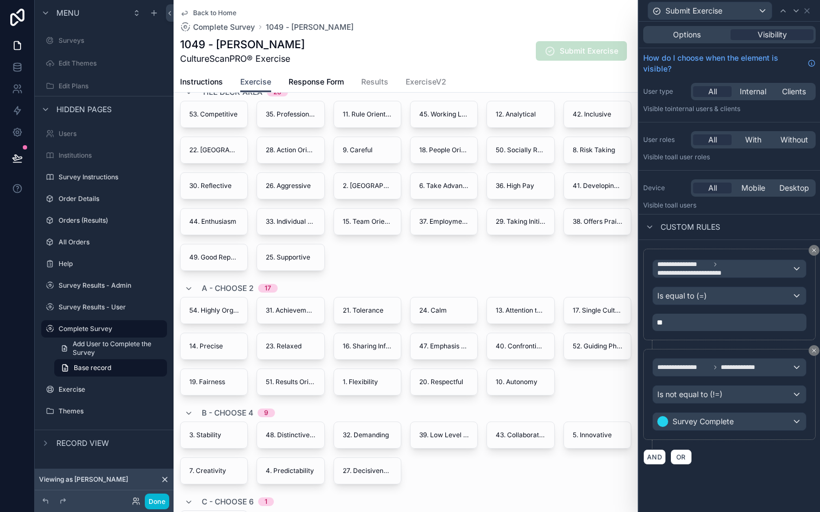  Describe the element at coordinates (111, 349) in the screenshot. I see `a: Add User to Complete the Survey` at that location.